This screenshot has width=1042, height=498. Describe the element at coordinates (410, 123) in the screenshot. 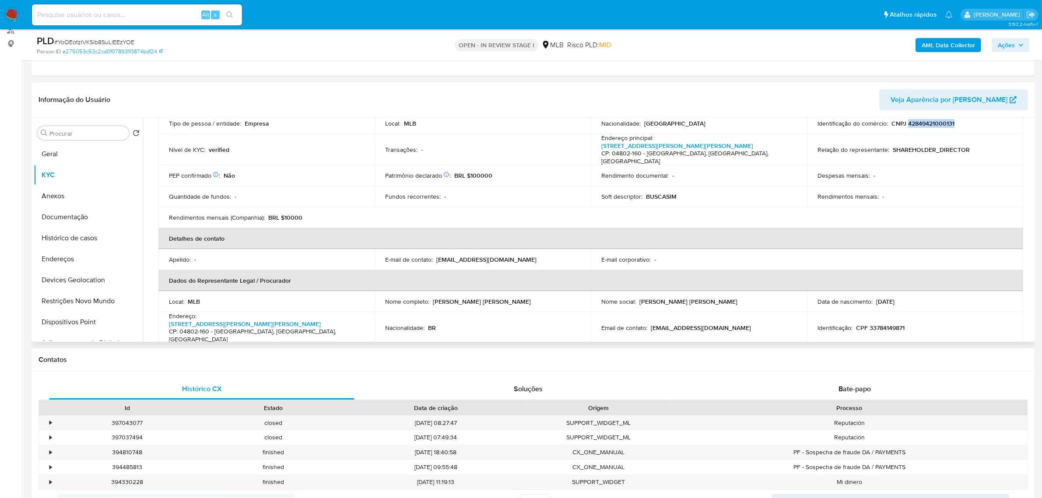

I see `p: MLB` at that location.